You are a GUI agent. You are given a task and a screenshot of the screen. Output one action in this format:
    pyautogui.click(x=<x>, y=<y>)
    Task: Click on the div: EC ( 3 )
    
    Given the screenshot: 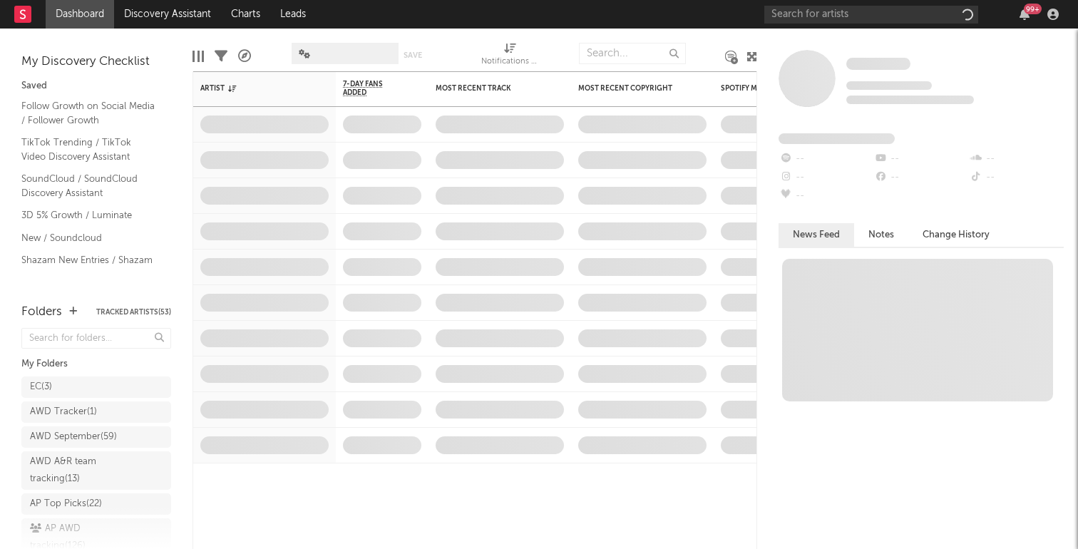 What is the action you would take?
    pyautogui.click(x=41, y=387)
    